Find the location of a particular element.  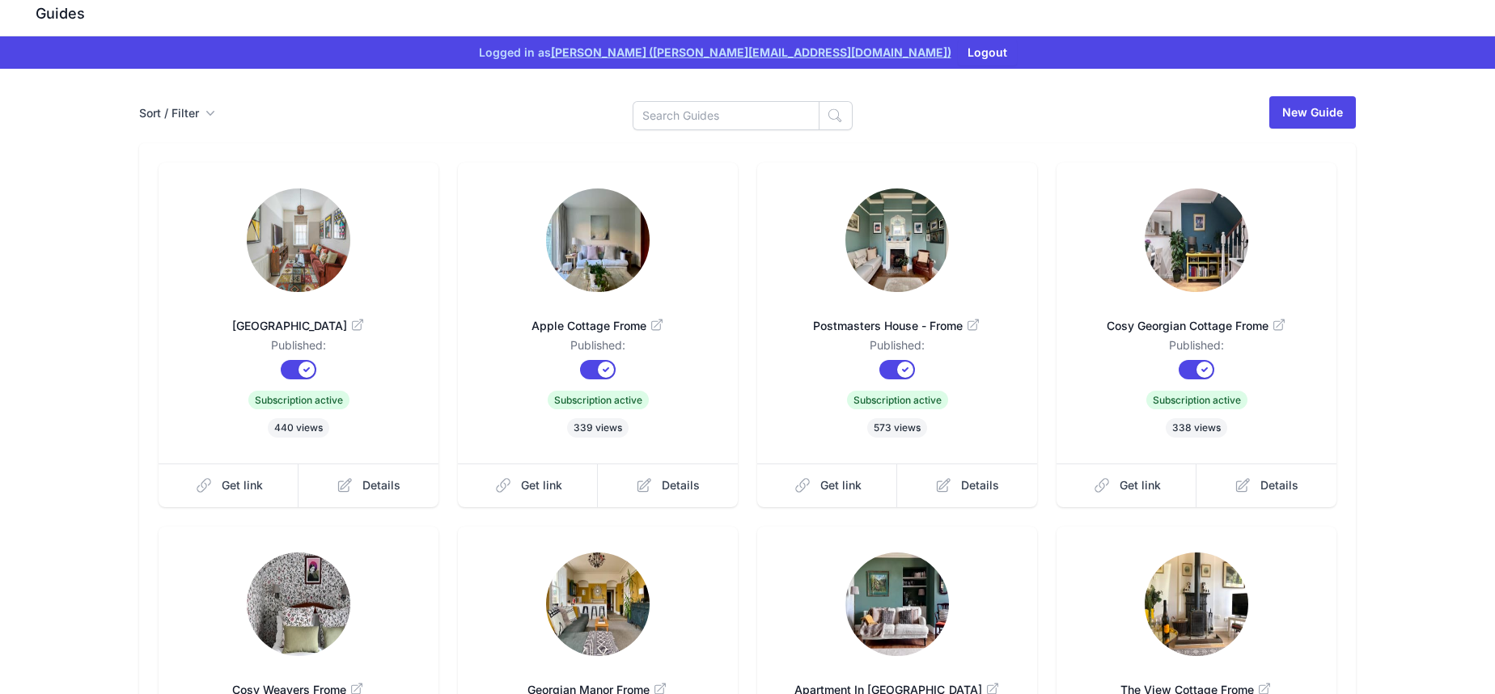

span: 338 views is located at coordinates (1196, 428).